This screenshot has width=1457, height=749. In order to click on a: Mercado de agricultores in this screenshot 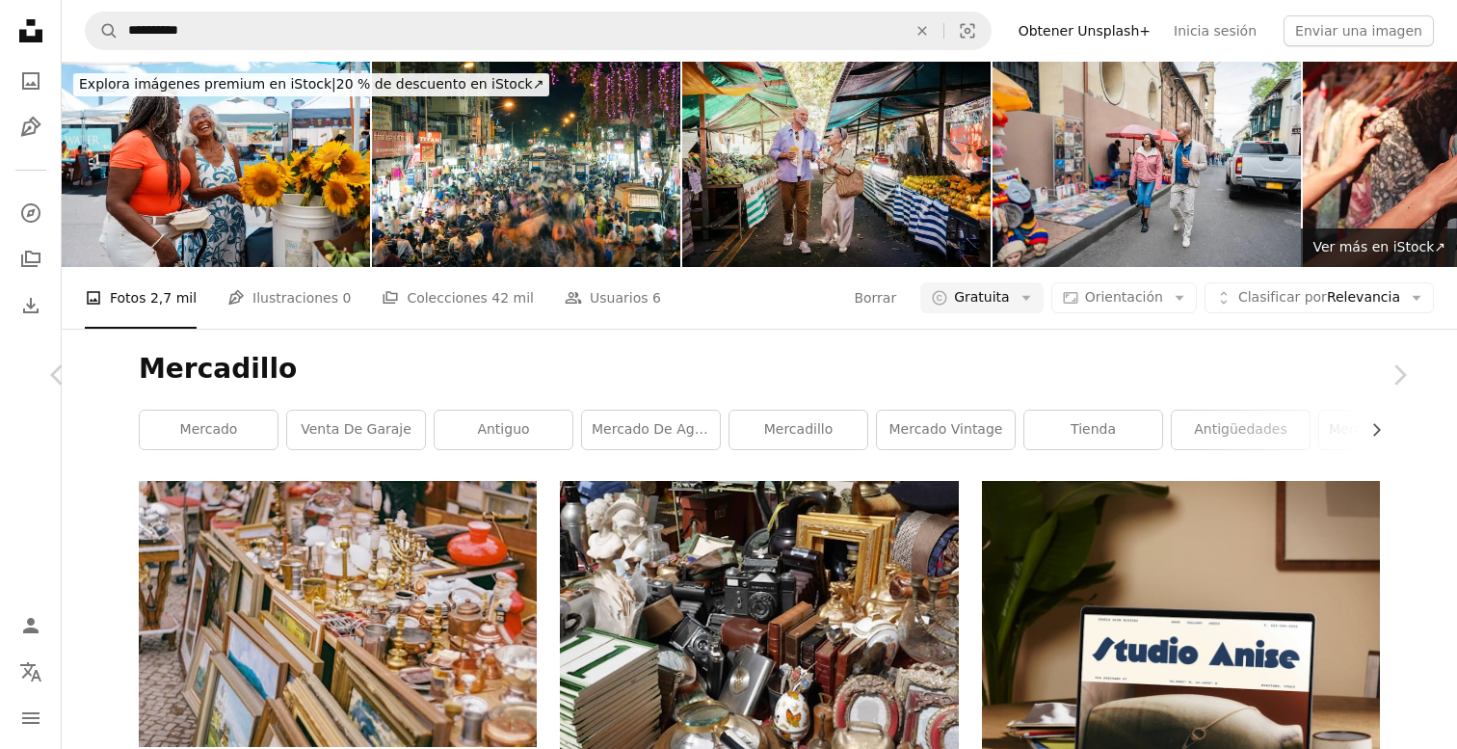, I will do `click(651, 430)`.